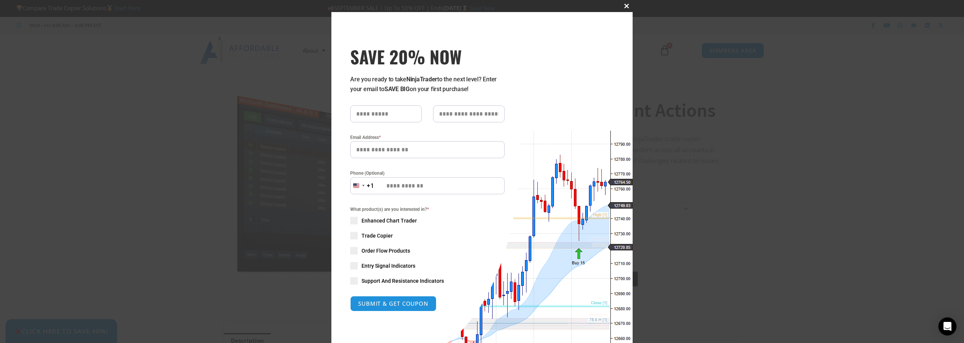 This screenshot has height=343, width=964. I want to click on button: Selected country, so click(362, 186).